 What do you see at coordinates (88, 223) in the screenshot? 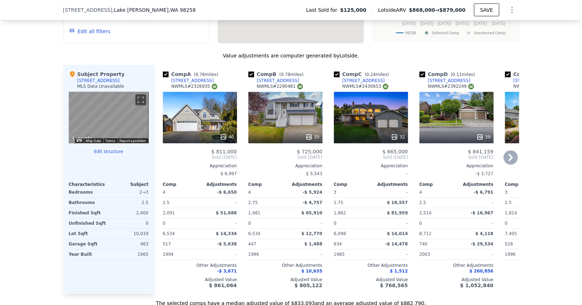
I see `div: Unfinished Sqft` at bounding box center [88, 223].